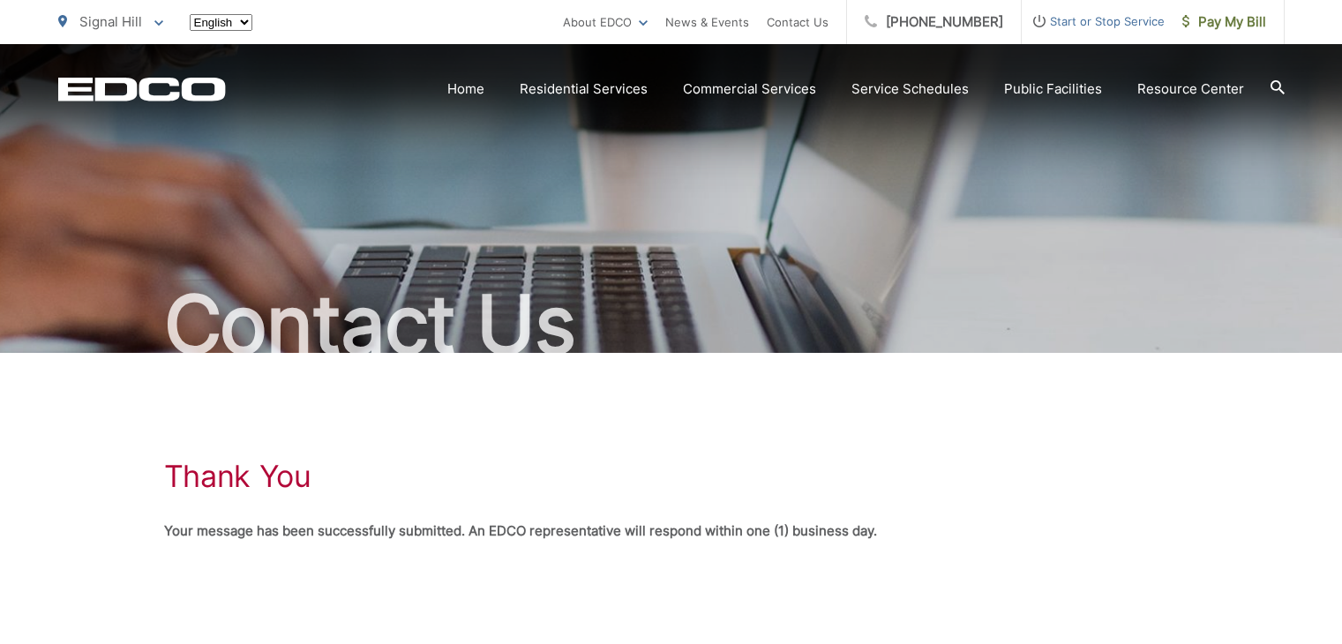  What do you see at coordinates (1224, 22) in the screenshot?
I see `span: Pay My Bill` at bounding box center [1224, 22].